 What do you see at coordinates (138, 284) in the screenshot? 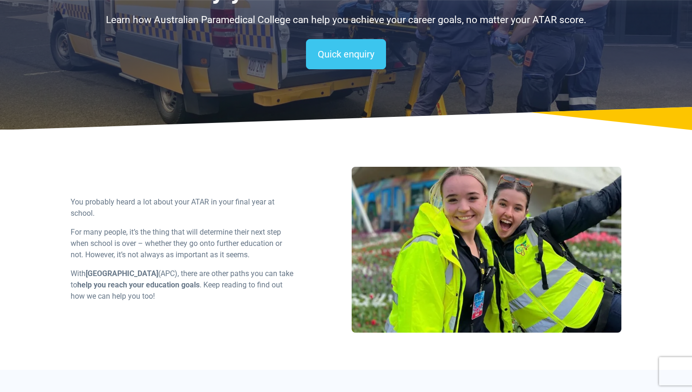
I see `strong: help you reach your education goals` at bounding box center [138, 284].